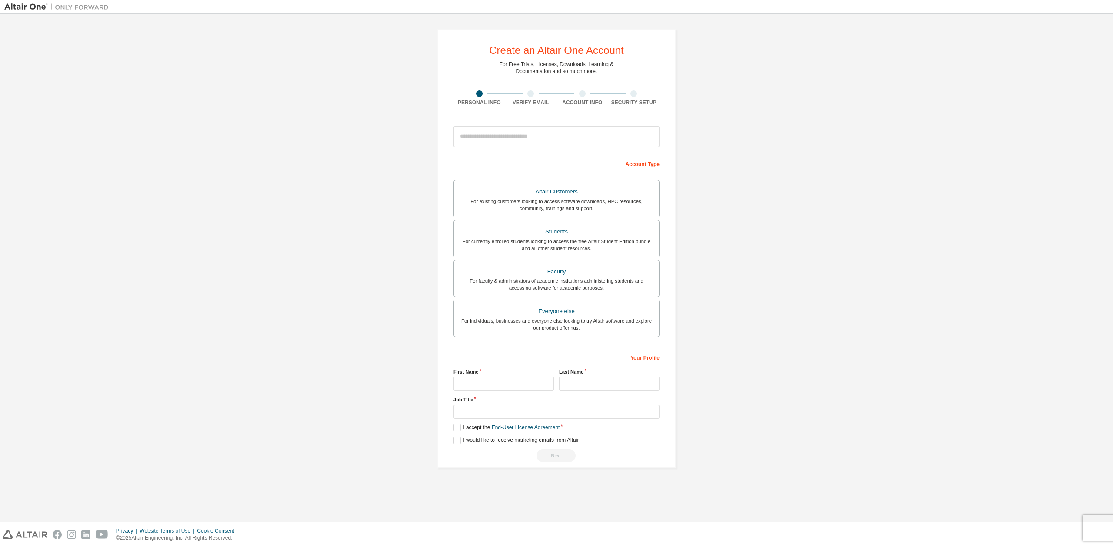 The image size is (1113, 547). What do you see at coordinates (86, 534) in the screenshot?
I see `img: linkedin.svg` at bounding box center [86, 534].